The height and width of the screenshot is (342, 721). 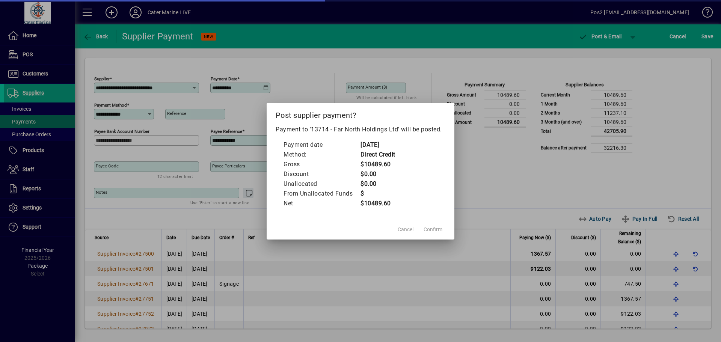 What do you see at coordinates (321, 184) in the screenshot?
I see `td: Unallocated` at bounding box center [321, 184].